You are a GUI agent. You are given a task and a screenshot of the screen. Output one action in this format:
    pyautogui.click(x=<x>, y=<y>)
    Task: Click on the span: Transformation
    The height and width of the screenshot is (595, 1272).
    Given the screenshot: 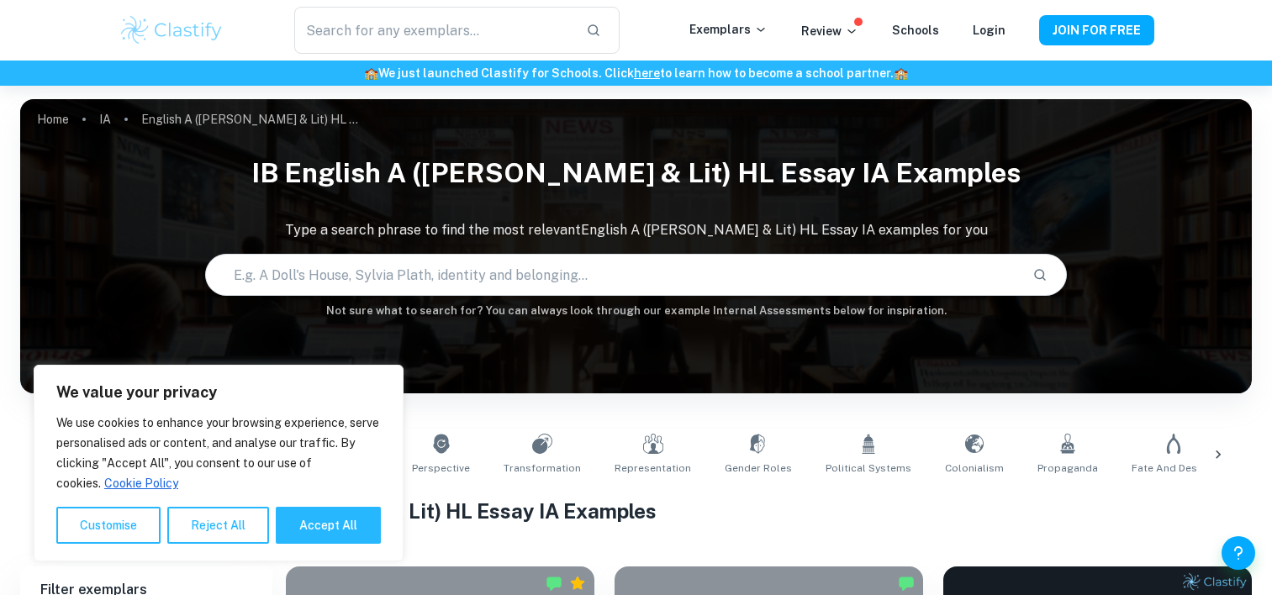 What is the action you would take?
    pyautogui.click(x=542, y=468)
    